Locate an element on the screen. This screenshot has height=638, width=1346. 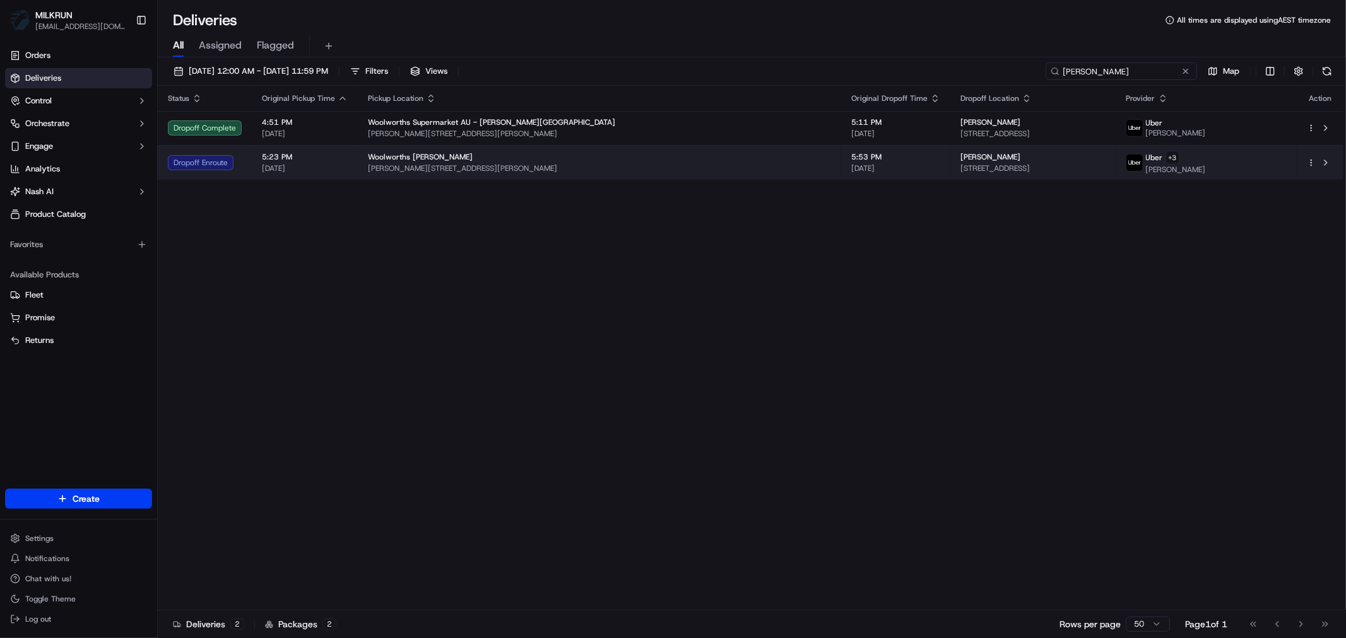
span: Flagged is located at coordinates (275, 45).